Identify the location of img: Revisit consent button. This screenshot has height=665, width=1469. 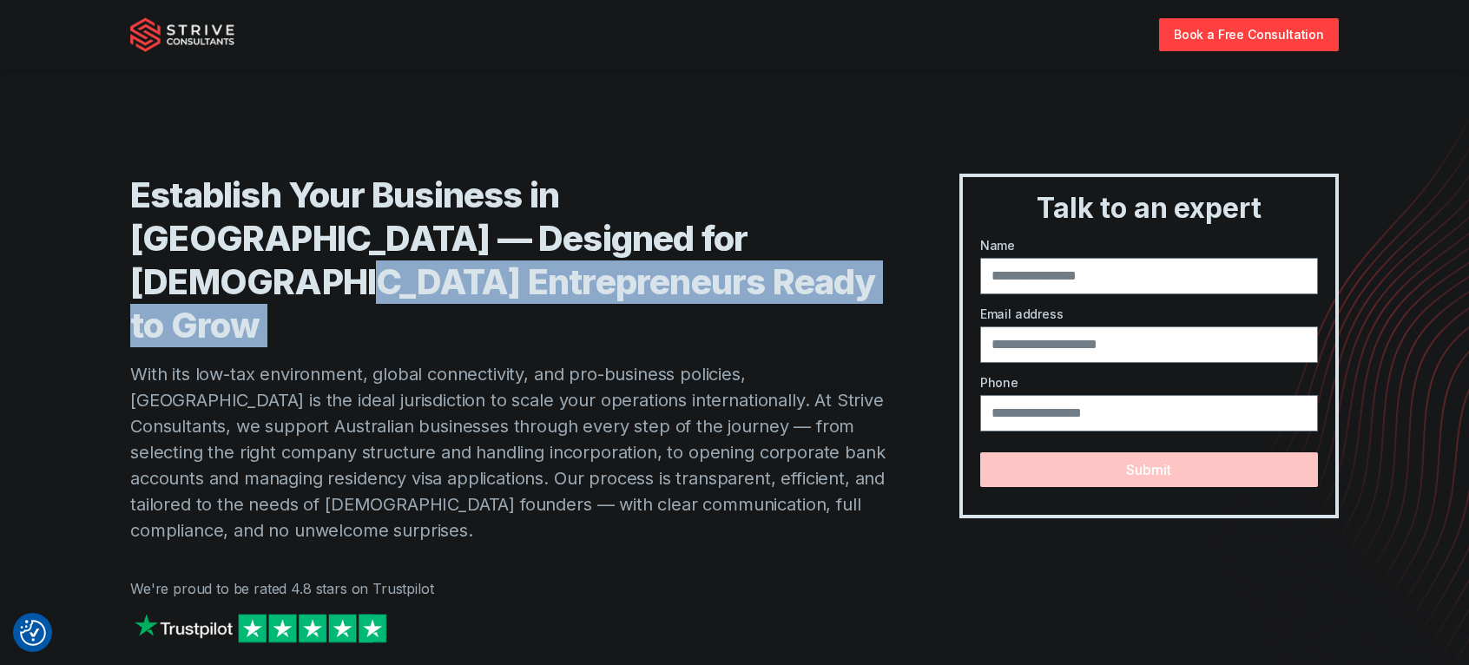
(33, 633).